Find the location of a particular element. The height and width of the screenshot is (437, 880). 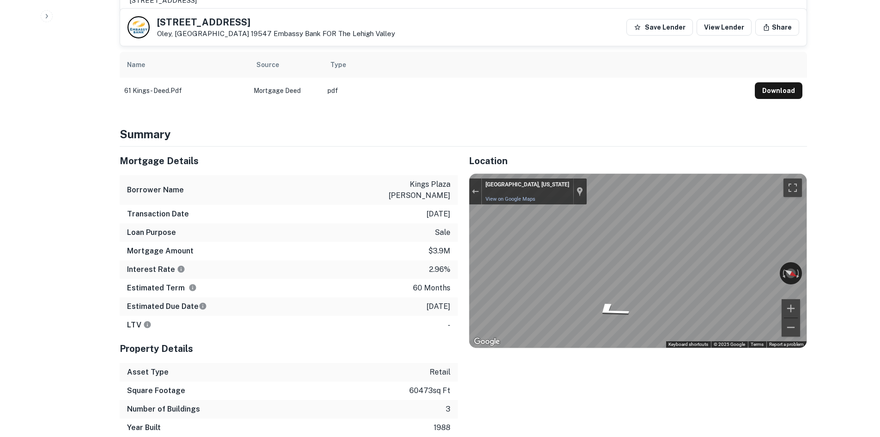

div: scrollable content is located at coordinates (464, 78).